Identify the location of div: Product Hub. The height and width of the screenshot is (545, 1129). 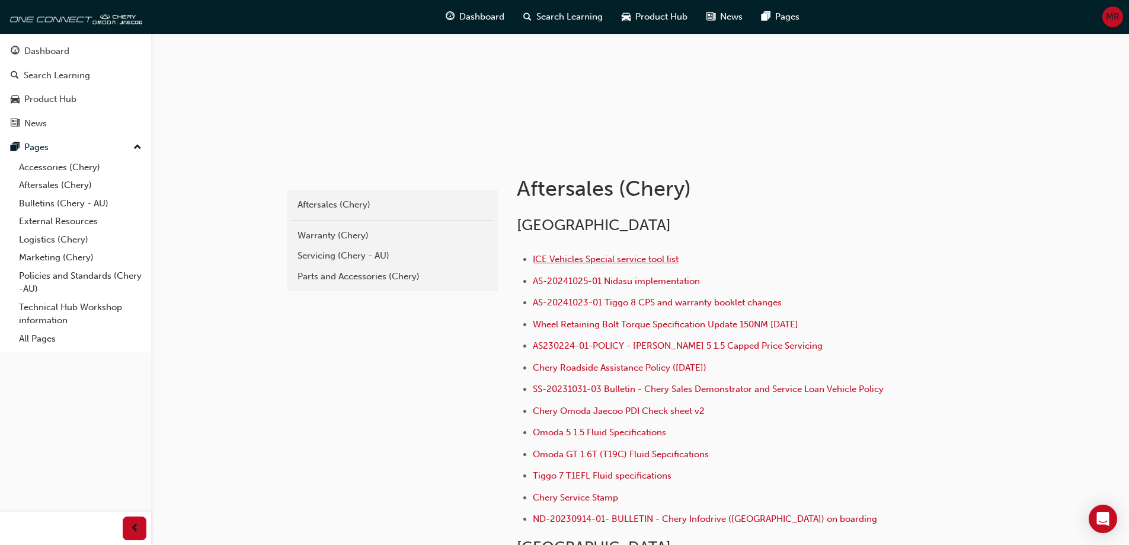
(50, 99).